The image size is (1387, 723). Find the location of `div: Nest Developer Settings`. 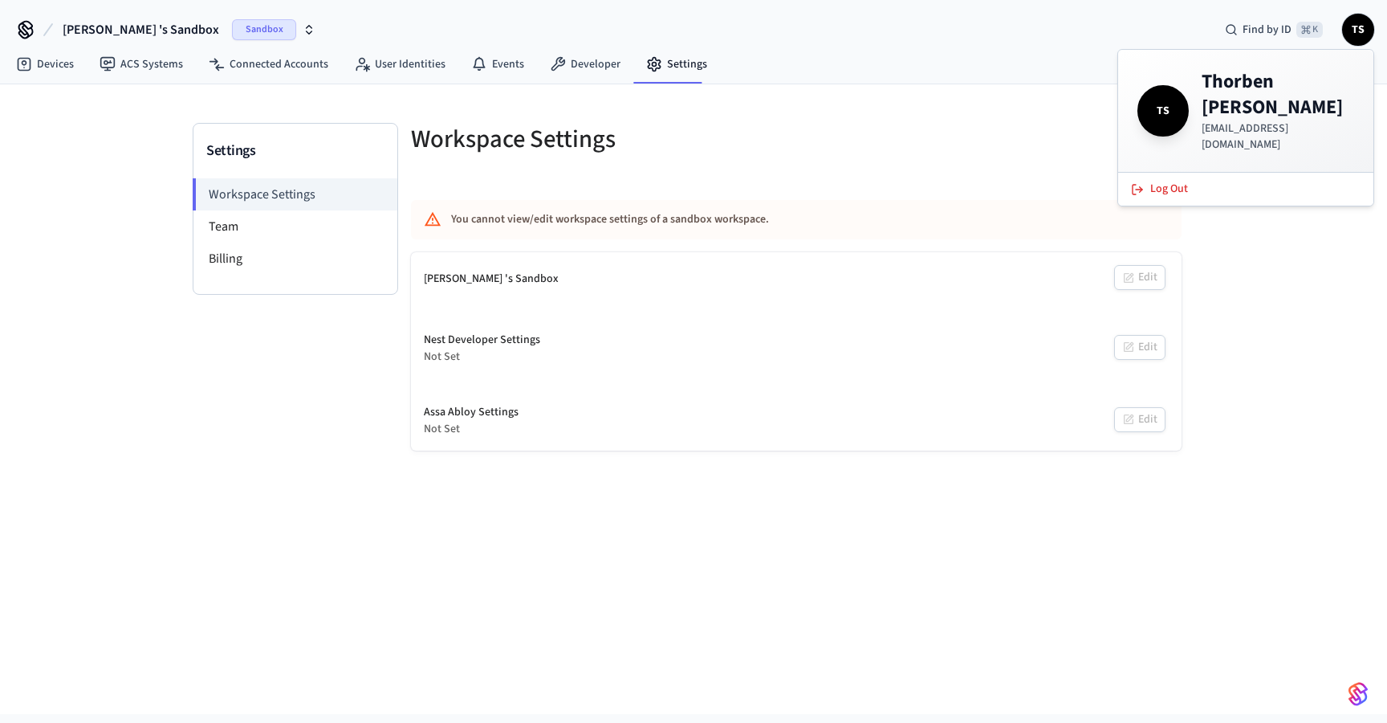

div: Nest Developer Settings is located at coordinates (482, 340).